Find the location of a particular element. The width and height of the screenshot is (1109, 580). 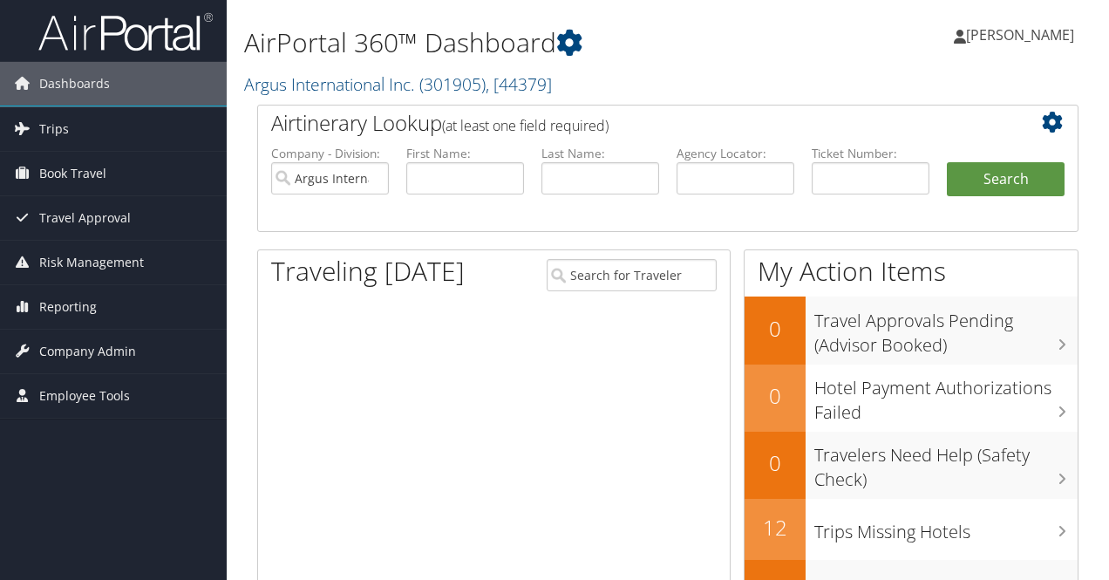

span: , [ 44379 ] is located at coordinates (519, 84).